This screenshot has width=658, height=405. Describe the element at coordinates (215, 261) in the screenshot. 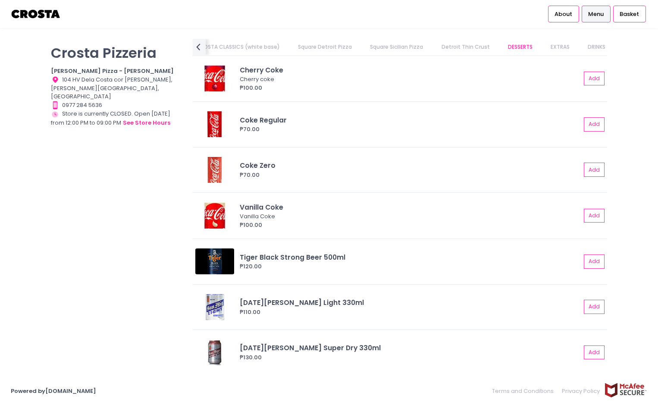

I see `img: Tiger Black Strong Beer 500ml` at that location.